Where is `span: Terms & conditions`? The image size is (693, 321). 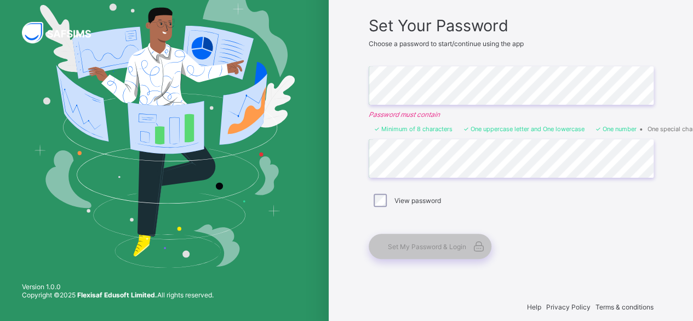
span: Terms & conditions is located at coordinates (625, 306).